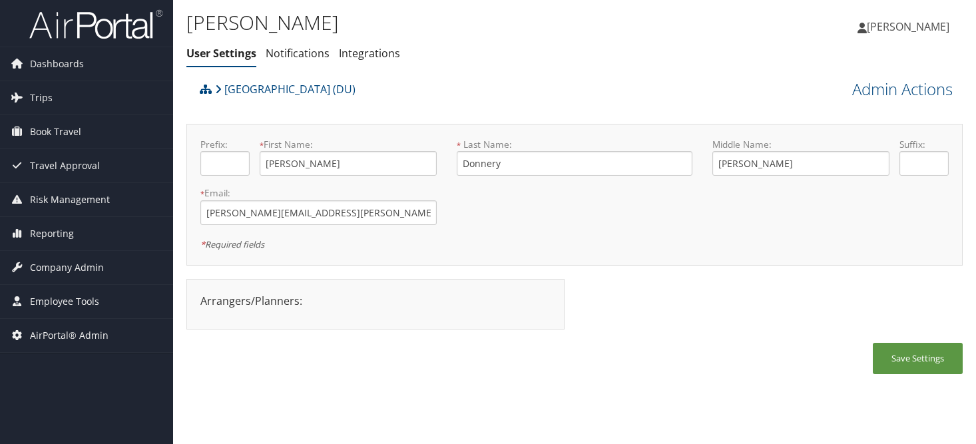  Describe the element at coordinates (375, 301) in the screenshot. I see `div: Arrangers/Planners:` at that location.